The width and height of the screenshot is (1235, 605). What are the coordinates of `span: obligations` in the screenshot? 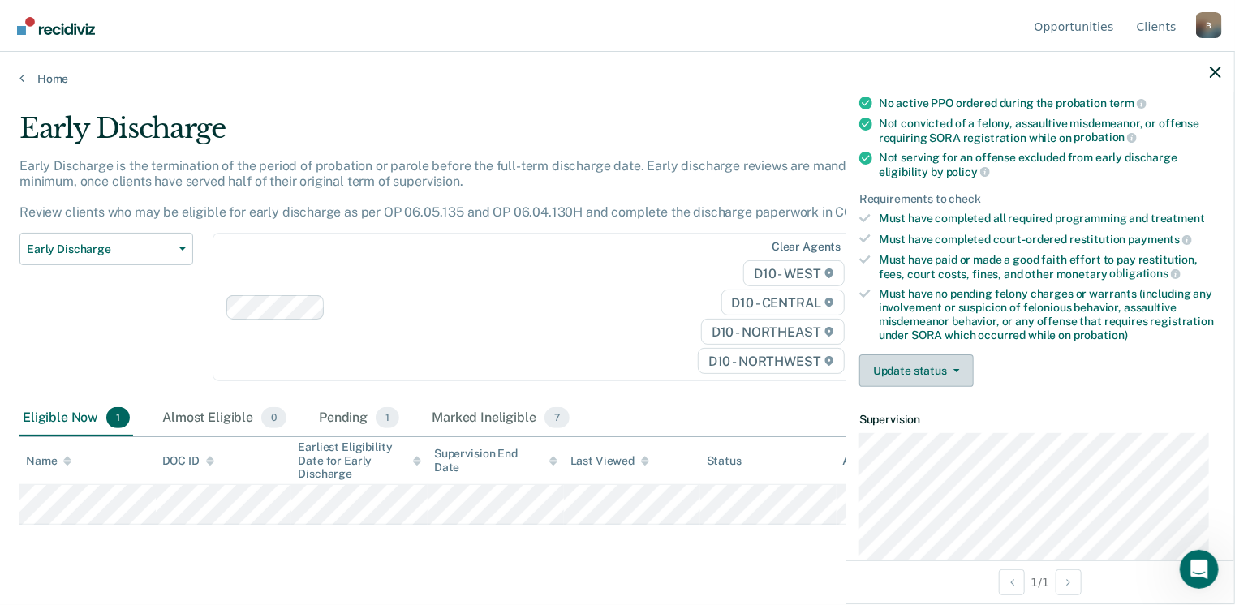 It's located at (1145, 273).